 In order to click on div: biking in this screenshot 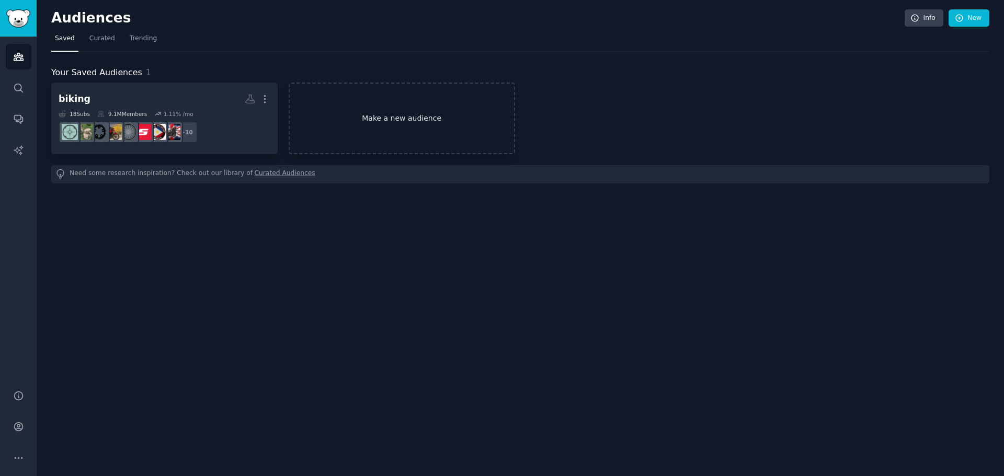, I will do `click(74, 99)`.